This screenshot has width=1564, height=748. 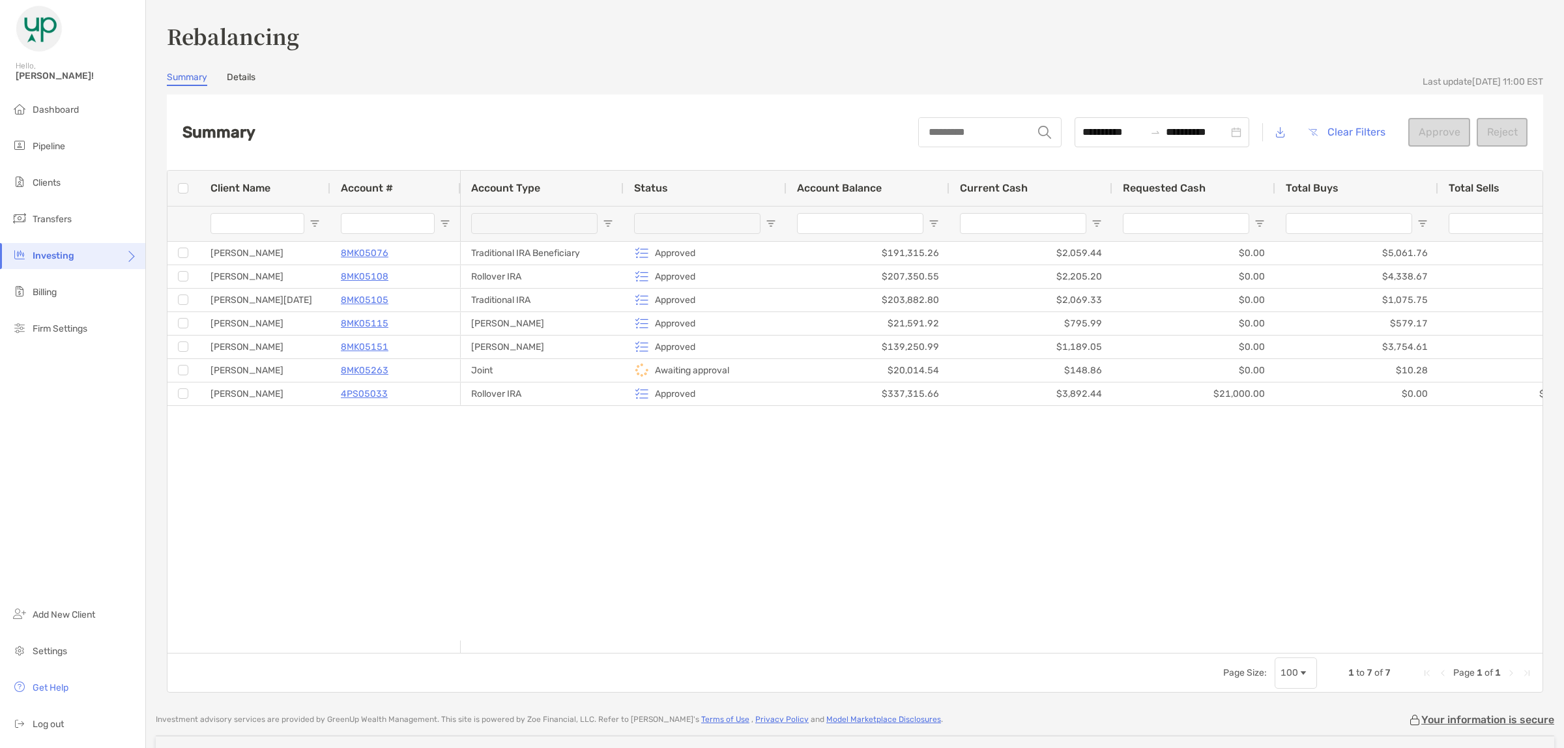 I want to click on div: $2,205.20, so click(x=1031, y=276).